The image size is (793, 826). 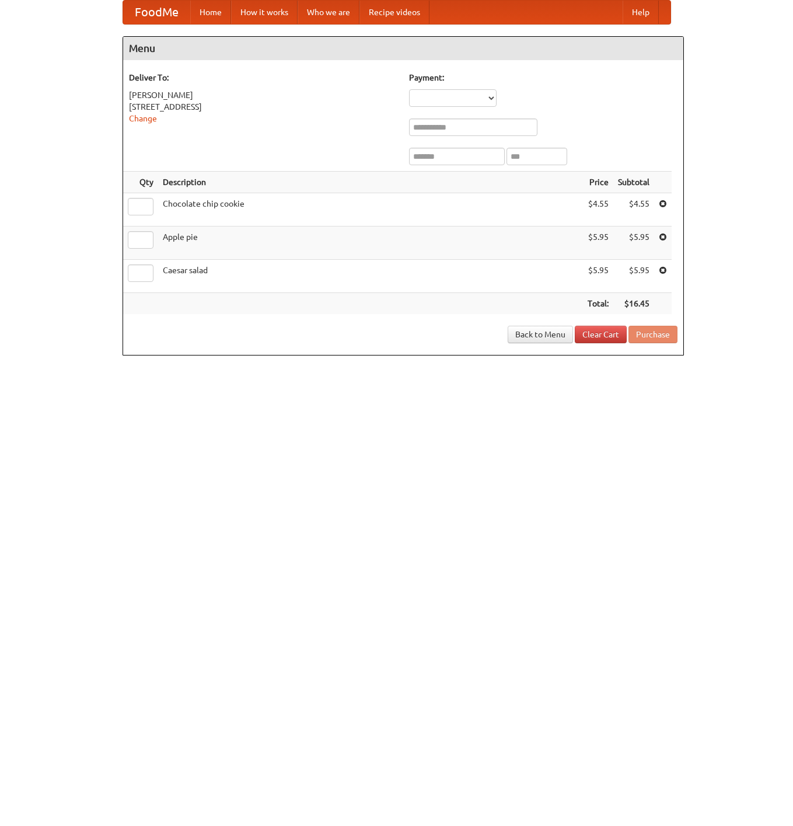 What do you see at coordinates (371, 210) in the screenshot?
I see `td: Chocolate chip cookie` at bounding box center [371, 210].